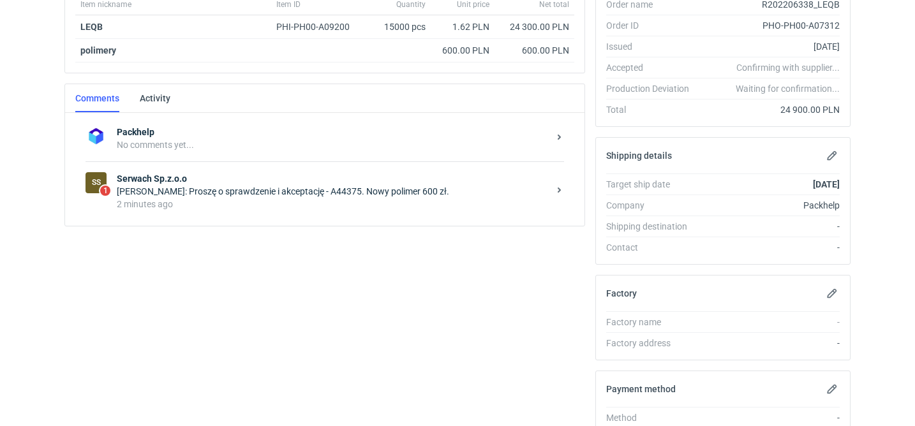 This screenshot has height=426, width=915. Describe the element at coordinates (653, 343) in the screenshot. I see `div: Factory address` at that location.